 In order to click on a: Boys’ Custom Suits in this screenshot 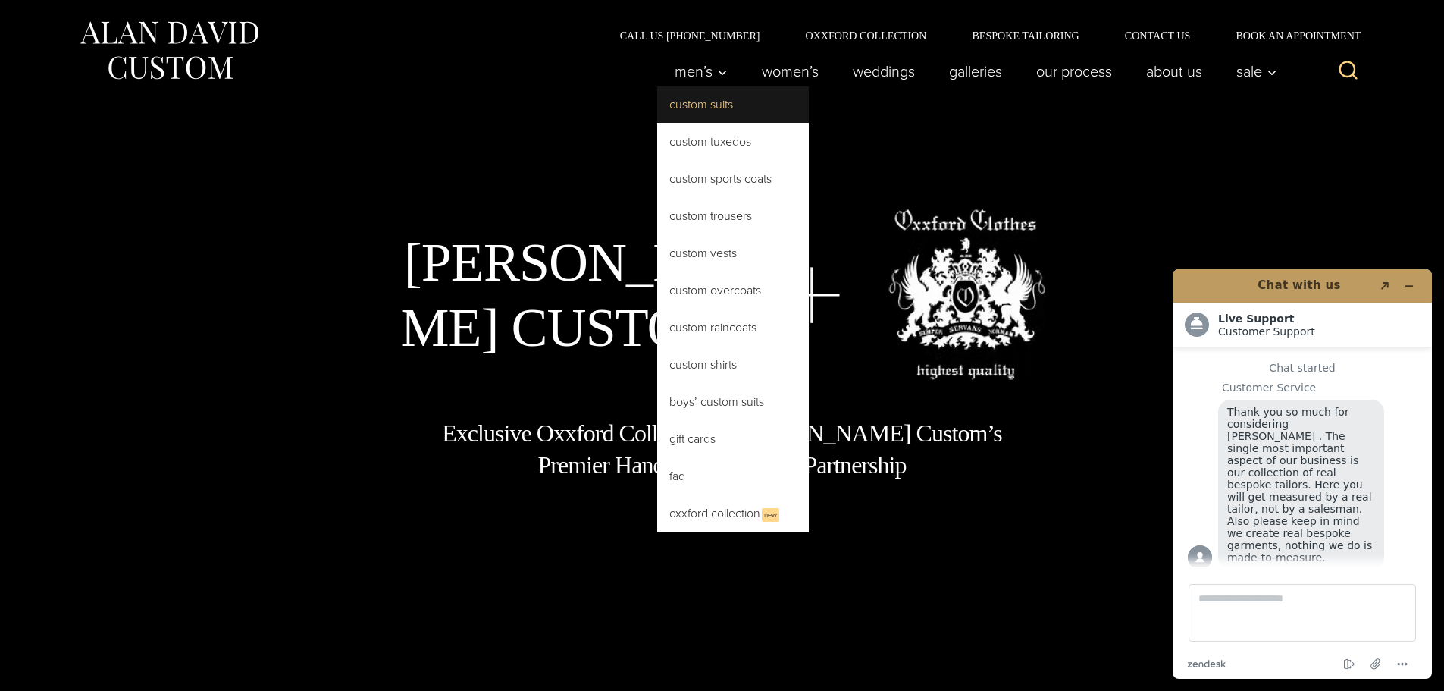, I will do `click(733, 402)`.